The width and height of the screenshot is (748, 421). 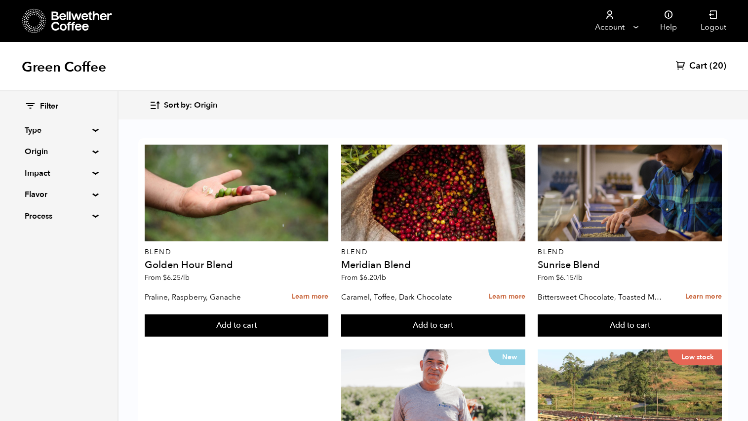 I want to click on button: Sort by: Origin, so click(x=183, y=105).